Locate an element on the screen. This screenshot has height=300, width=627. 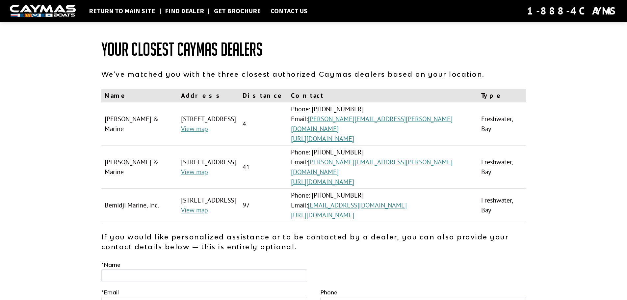
label: Email is located at coordinates (110, 292).